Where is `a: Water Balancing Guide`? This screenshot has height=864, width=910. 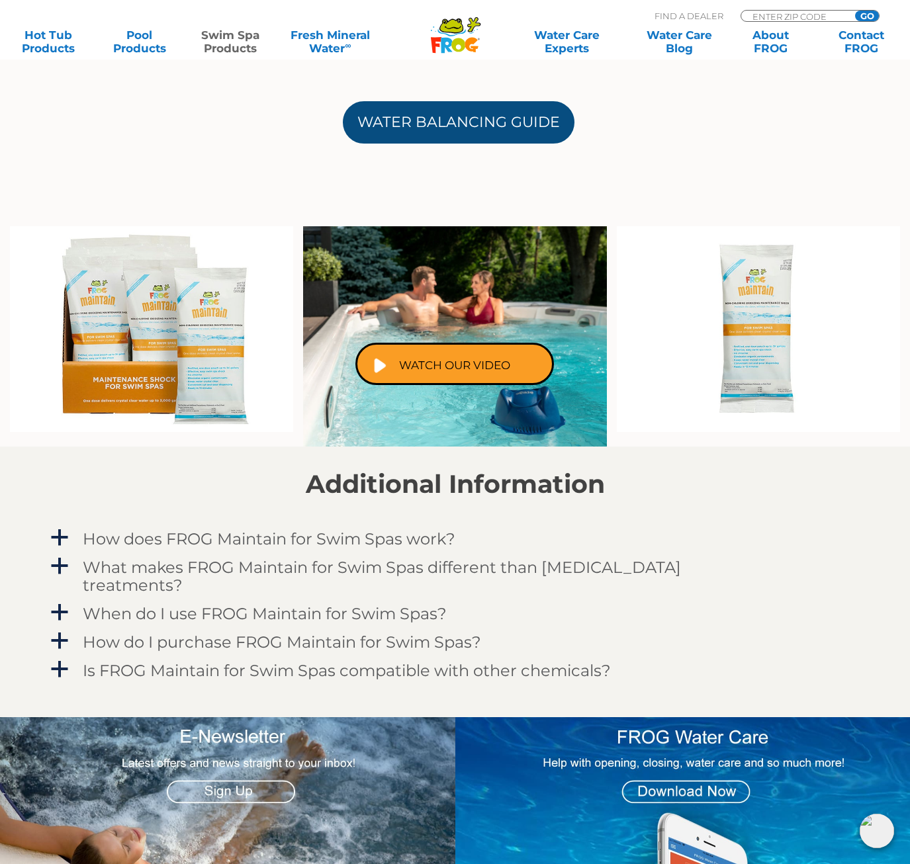 a: Water Balancing Guide is located at coordinates (459, 122).